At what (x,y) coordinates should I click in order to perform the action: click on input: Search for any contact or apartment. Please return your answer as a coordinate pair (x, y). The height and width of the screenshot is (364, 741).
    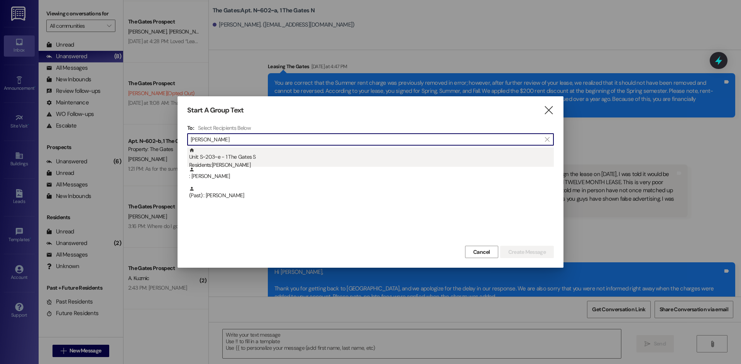
    Looking at the image, I should click on (366, 140).